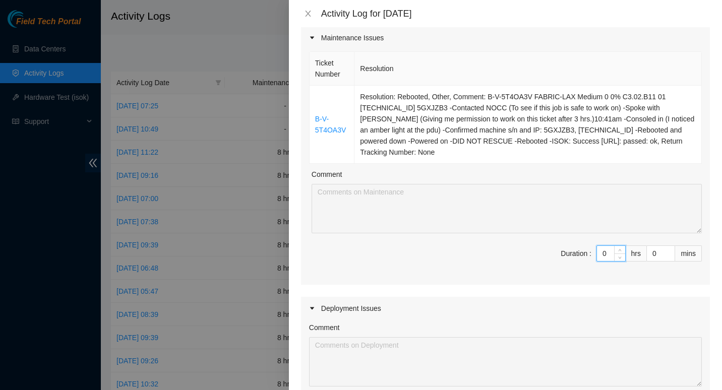 This screenshot has width=722, height=390. Describe the element at coordinates (528, 69) in the screenshot. I see `th: Resolution` at that location.